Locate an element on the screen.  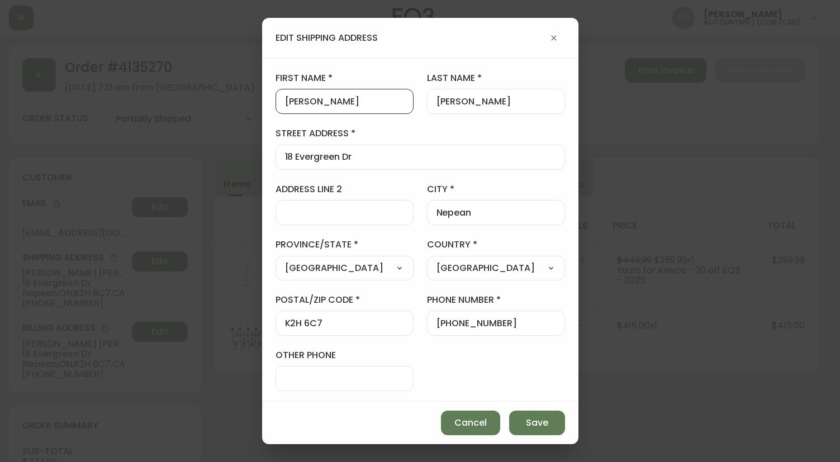
h4: edit shipping address is located at coordinates (326, 38).